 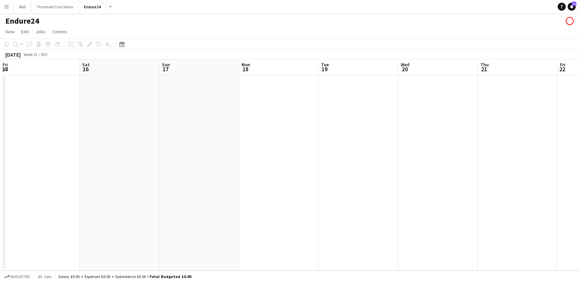 What do you see at coordinates (485, 65) in the screenshot?
I see `span: Thu` at bounding box center [485, 65].